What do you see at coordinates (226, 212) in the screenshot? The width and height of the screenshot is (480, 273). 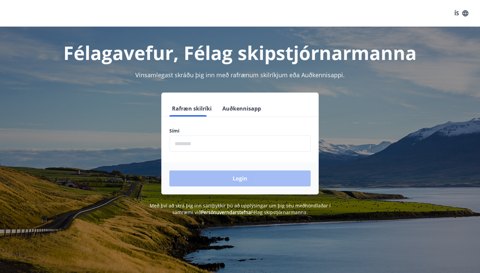 I see `a: Persónuverndarstefna` at bounding box center [226, 212].